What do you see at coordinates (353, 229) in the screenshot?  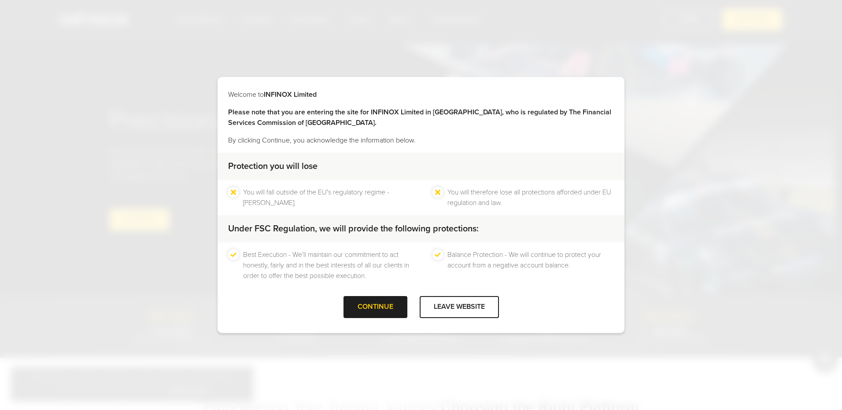 I see `strong: Under FSC Regulation, we will provide the following protections:` at bounding box center [353, 229].